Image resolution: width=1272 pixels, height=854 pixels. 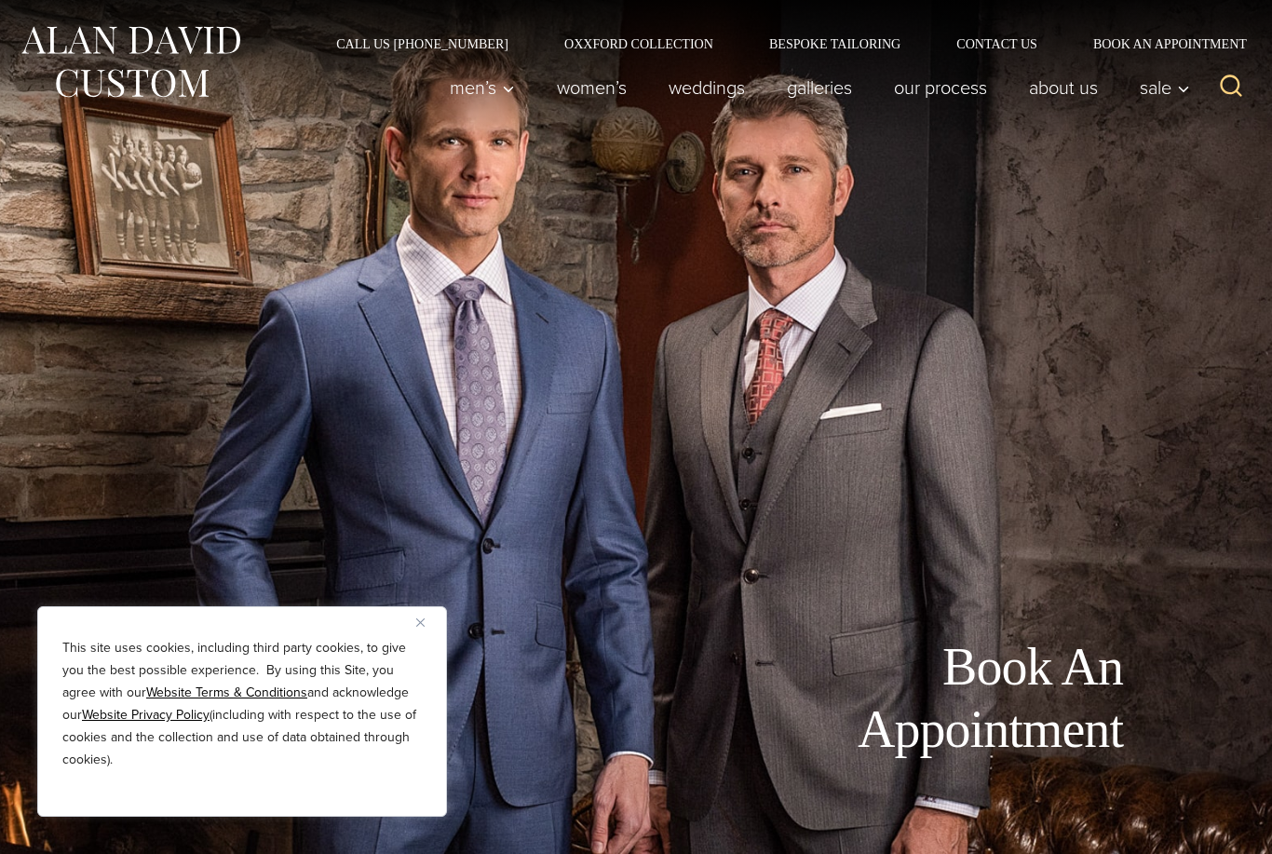 I want to click on u: Website Terms & Conditions, so click(x=226, y=692).